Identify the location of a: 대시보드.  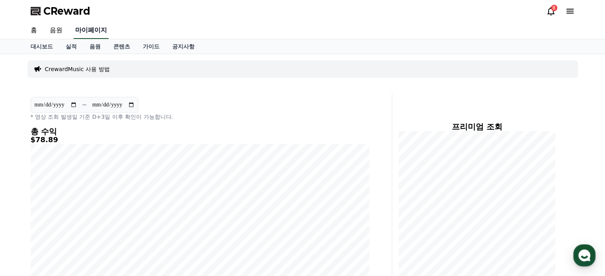
(42, 47).